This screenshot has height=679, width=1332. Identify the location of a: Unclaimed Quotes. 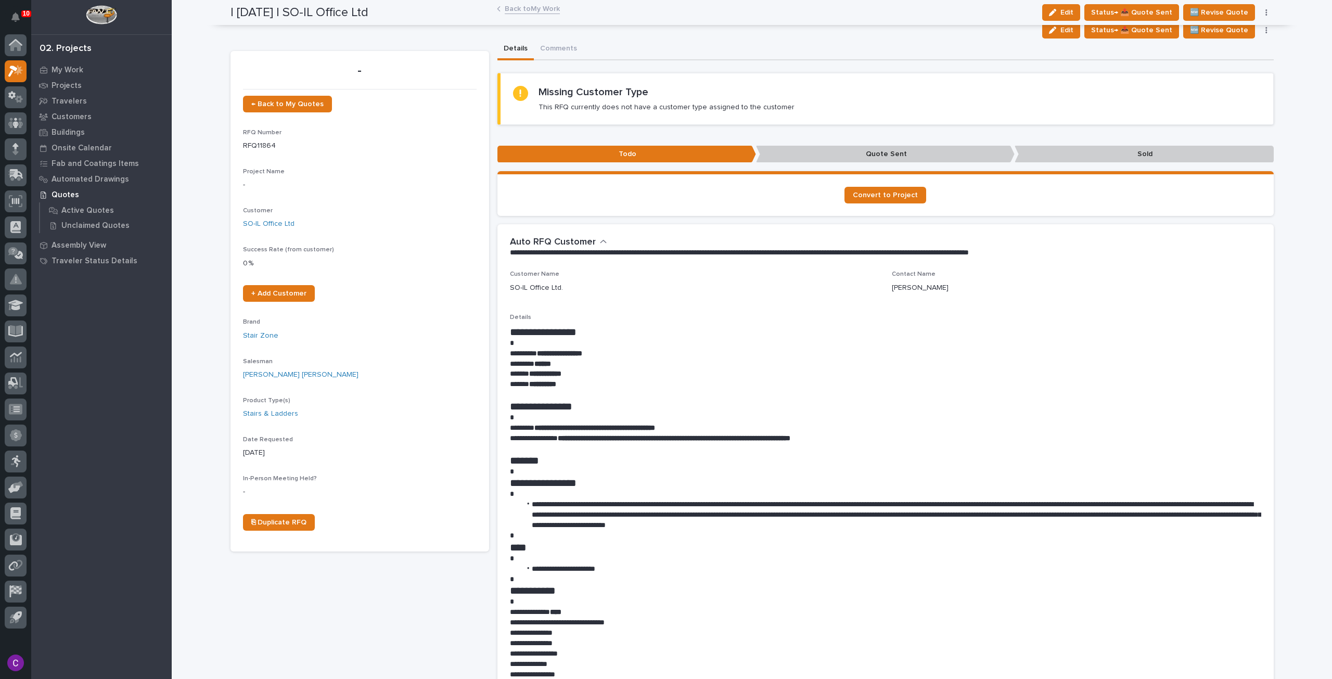
(106, 225).